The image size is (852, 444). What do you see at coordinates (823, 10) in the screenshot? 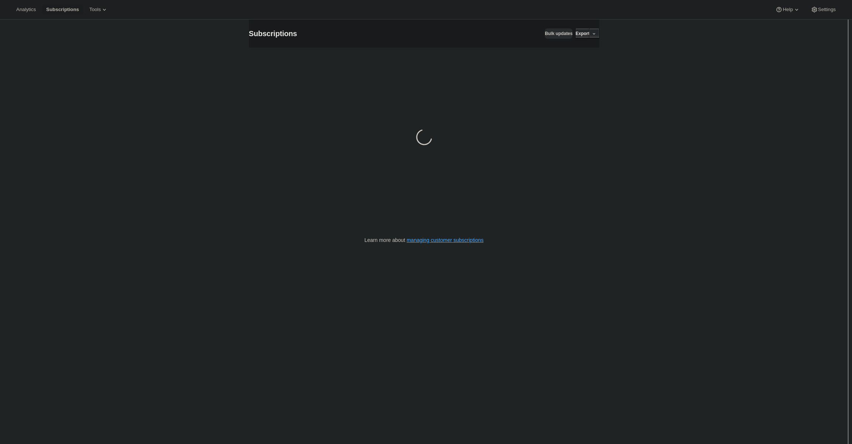
I see `button: Settings` at bounding box center [823, 10].